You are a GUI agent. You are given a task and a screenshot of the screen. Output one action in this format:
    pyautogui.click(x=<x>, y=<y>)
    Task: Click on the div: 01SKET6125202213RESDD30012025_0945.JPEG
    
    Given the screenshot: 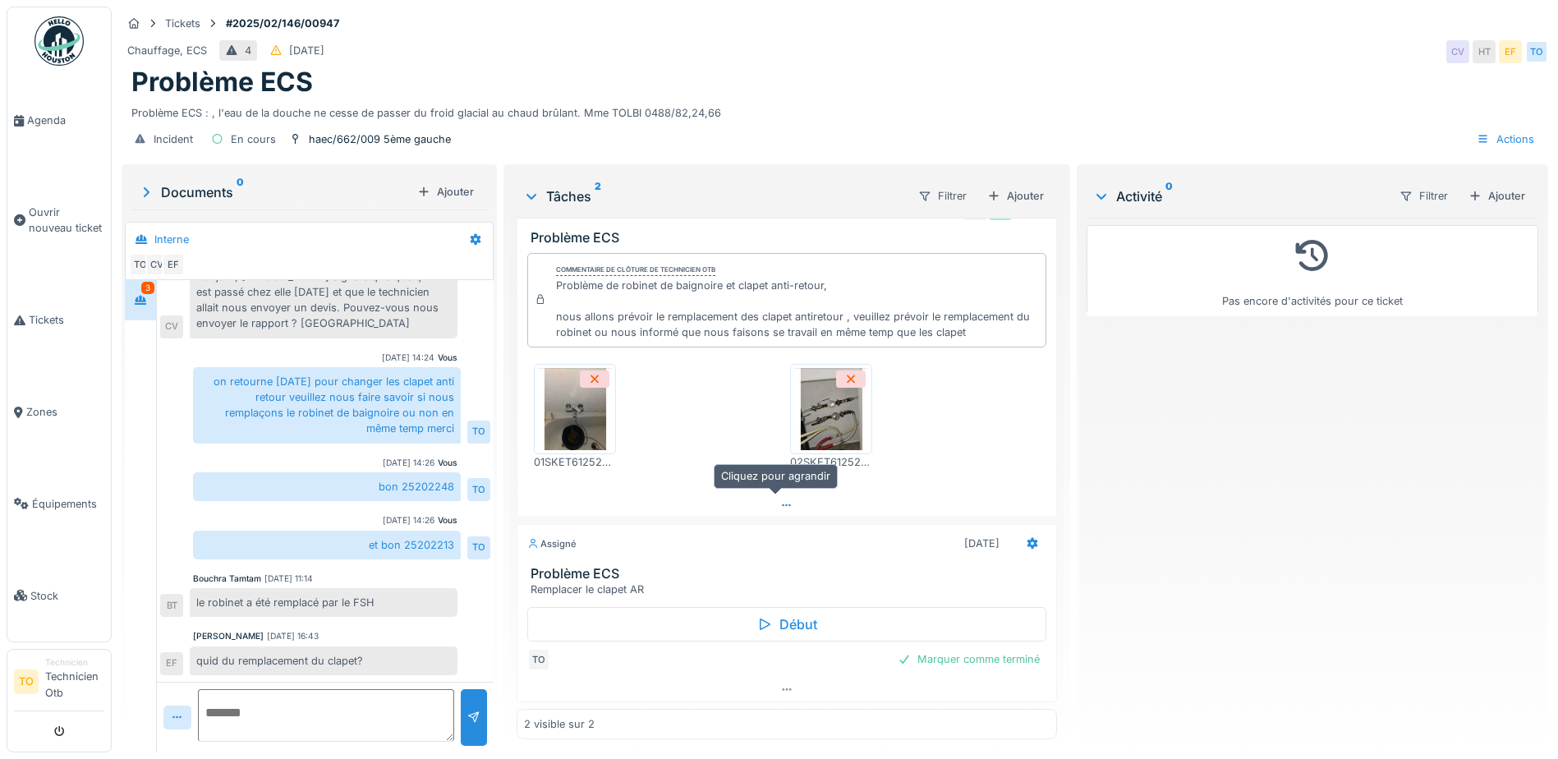 What is the action you would take?
    pyautogui.click(x=575, y=461)
    